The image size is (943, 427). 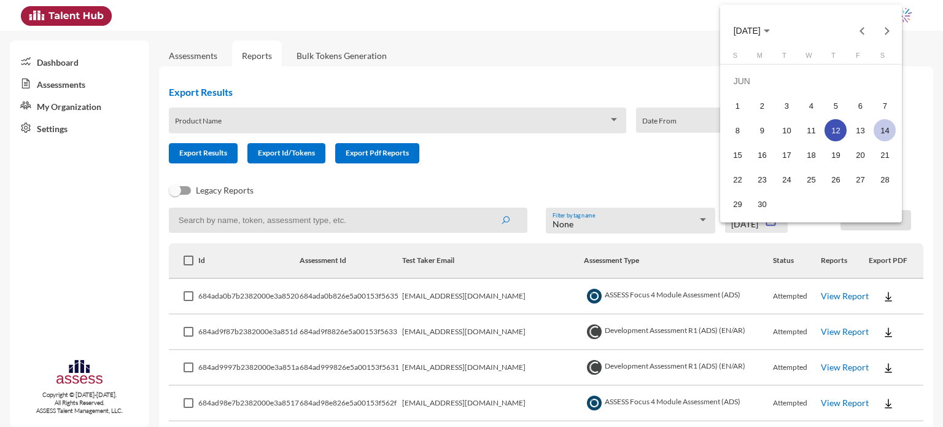 What do you see at coordinates (738, 179) in the screenshot?
I see `div: 22` at bounding box center [738, 179].